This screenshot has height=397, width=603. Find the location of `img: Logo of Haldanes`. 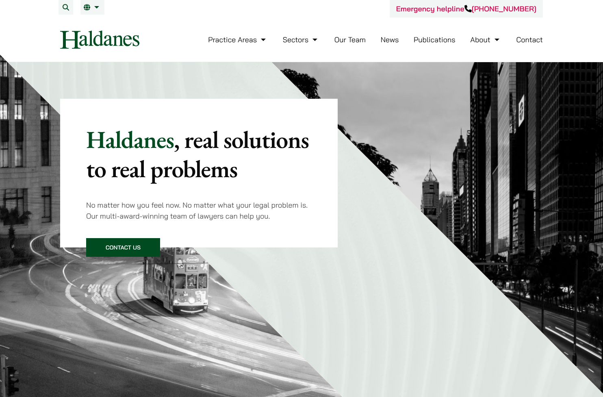

img: Logo of Haldanes is located at coordinates (100, 39).